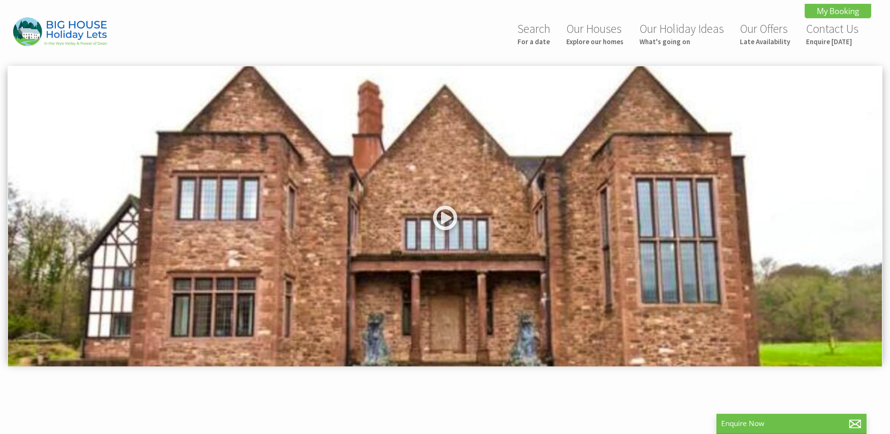 The height and width of the screenshot is (434, 890). I want to click on small: Late Availability, so click(765, 41).